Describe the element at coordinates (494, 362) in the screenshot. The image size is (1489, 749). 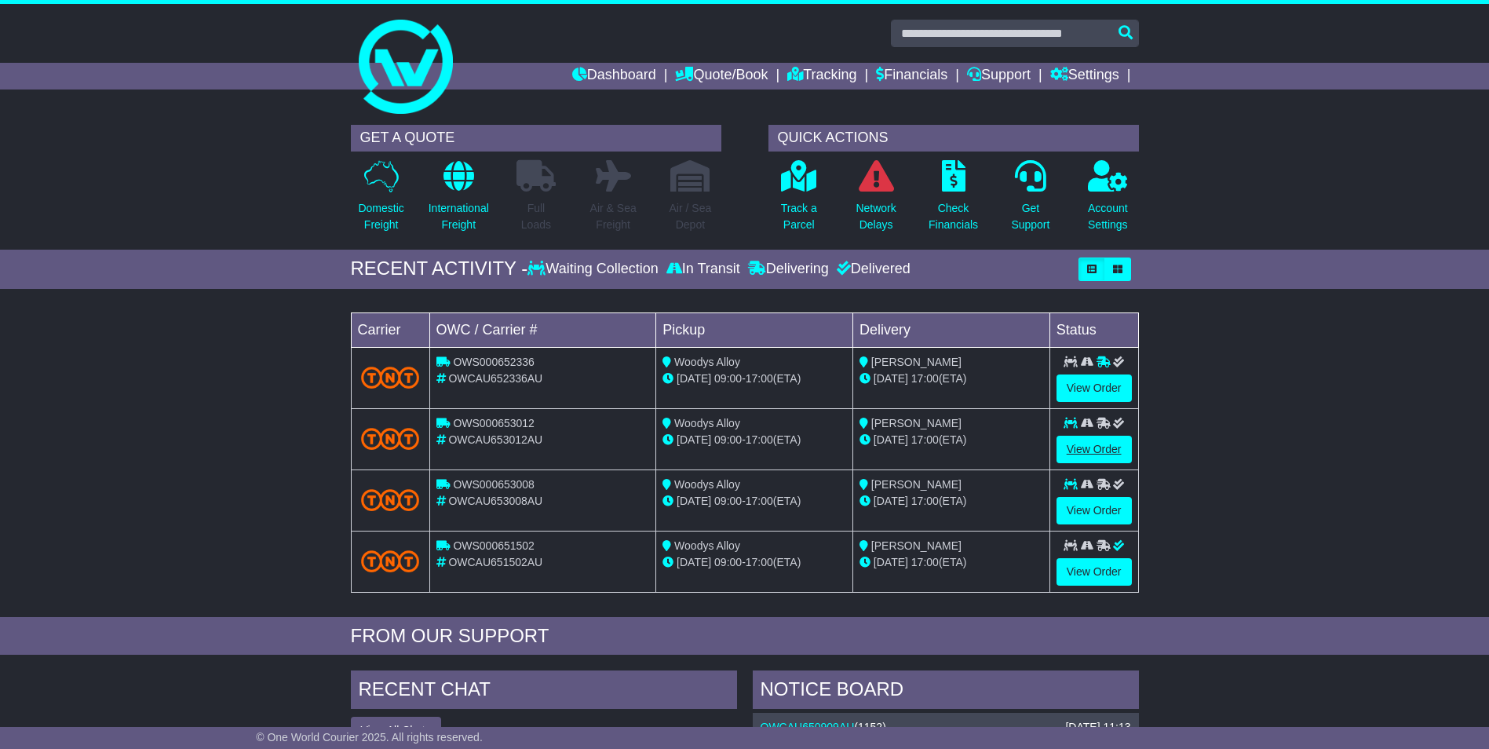
I see `span: OWS000652336` at that location.